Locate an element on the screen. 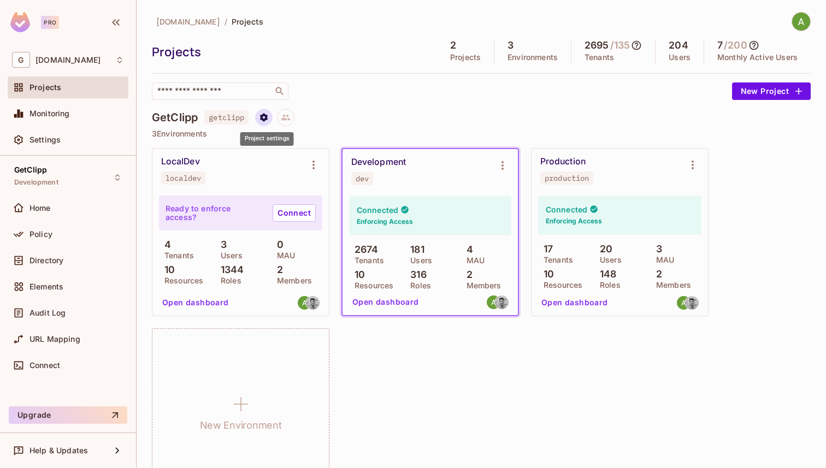  span: getclipp is located at coordinates (226, 117).